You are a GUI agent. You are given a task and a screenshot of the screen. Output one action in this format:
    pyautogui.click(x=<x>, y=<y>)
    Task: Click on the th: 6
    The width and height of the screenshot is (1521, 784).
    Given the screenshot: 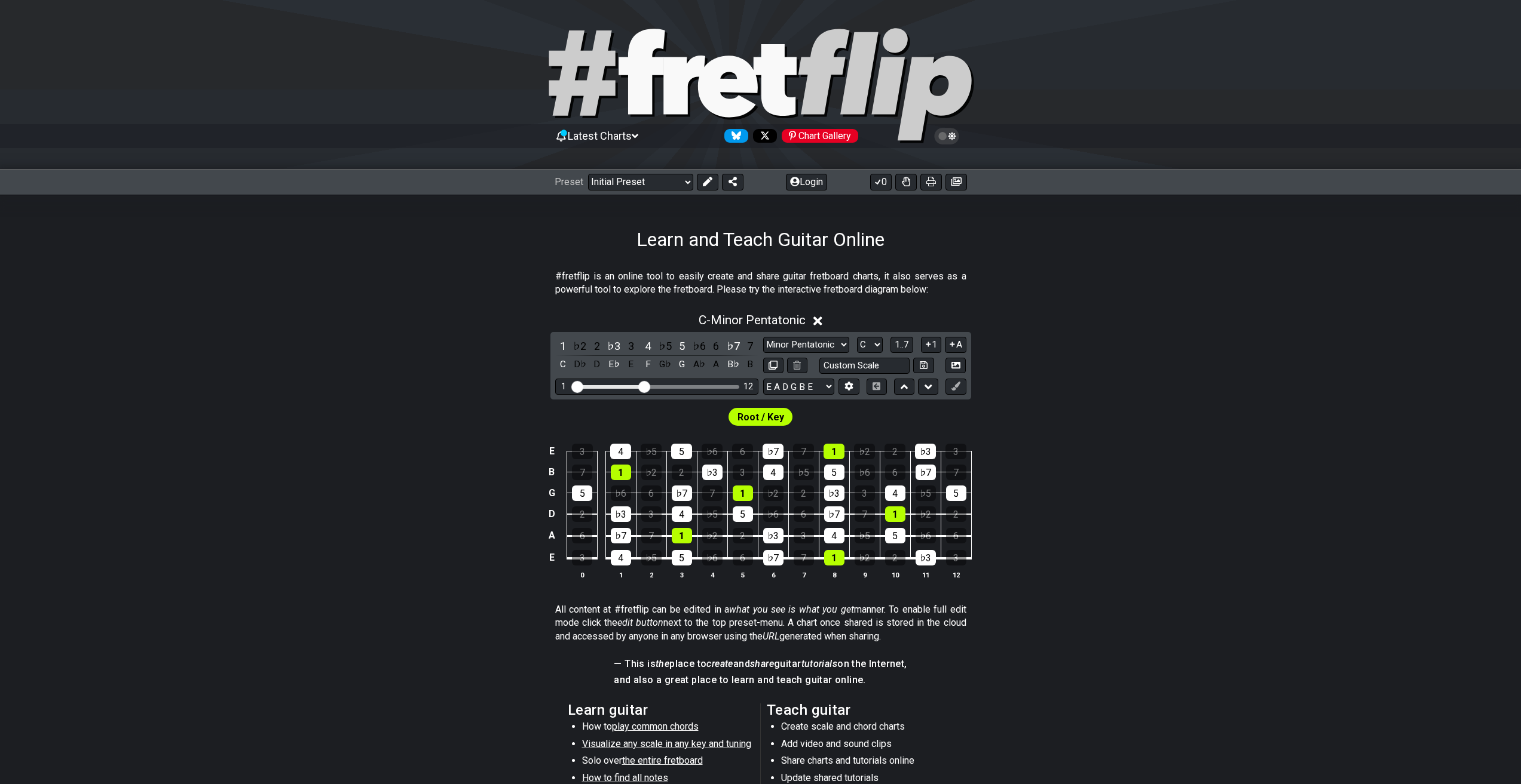 What is the action you would take?
    pyautogui.click(x=772, y=575)
    